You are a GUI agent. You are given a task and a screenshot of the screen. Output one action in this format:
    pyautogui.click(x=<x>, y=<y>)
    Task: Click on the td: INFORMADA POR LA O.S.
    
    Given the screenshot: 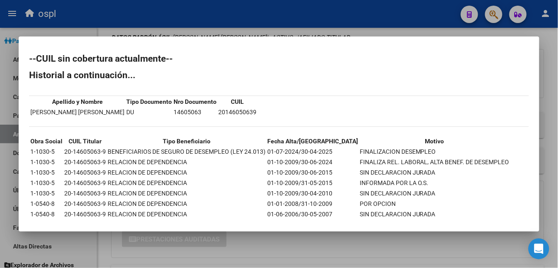 What is the action you would take?
    pyautogui.click(x=435, y=183)
    